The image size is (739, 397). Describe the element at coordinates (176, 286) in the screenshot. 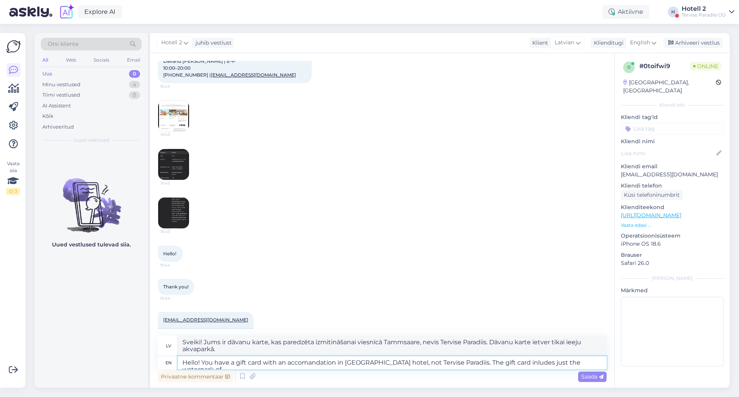

I see `span: Thank you!` at that location.